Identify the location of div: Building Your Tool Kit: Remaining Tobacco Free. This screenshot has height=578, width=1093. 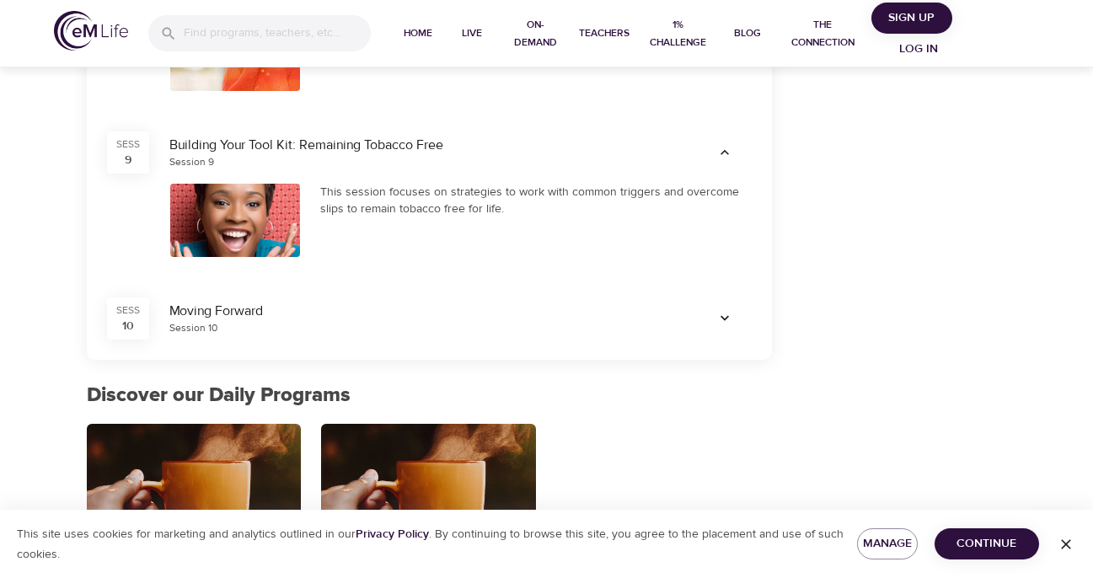
(423, 145).